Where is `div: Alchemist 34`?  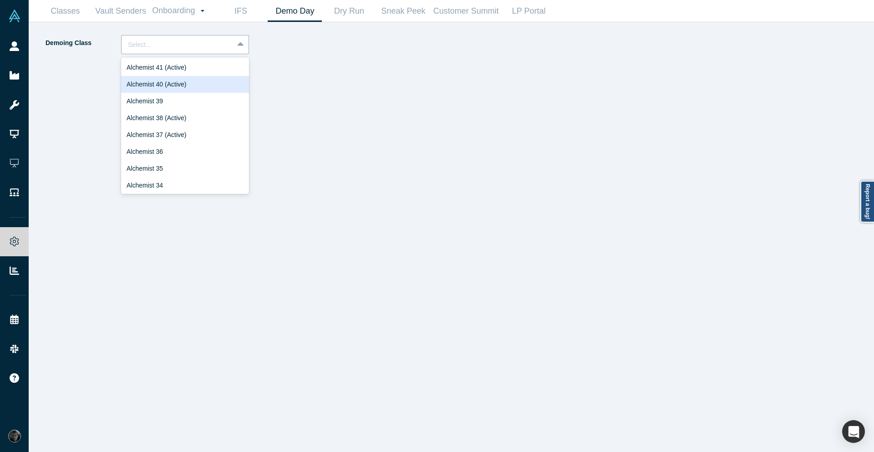 div: Alchemist 34 is located at coordinates (185, 185).